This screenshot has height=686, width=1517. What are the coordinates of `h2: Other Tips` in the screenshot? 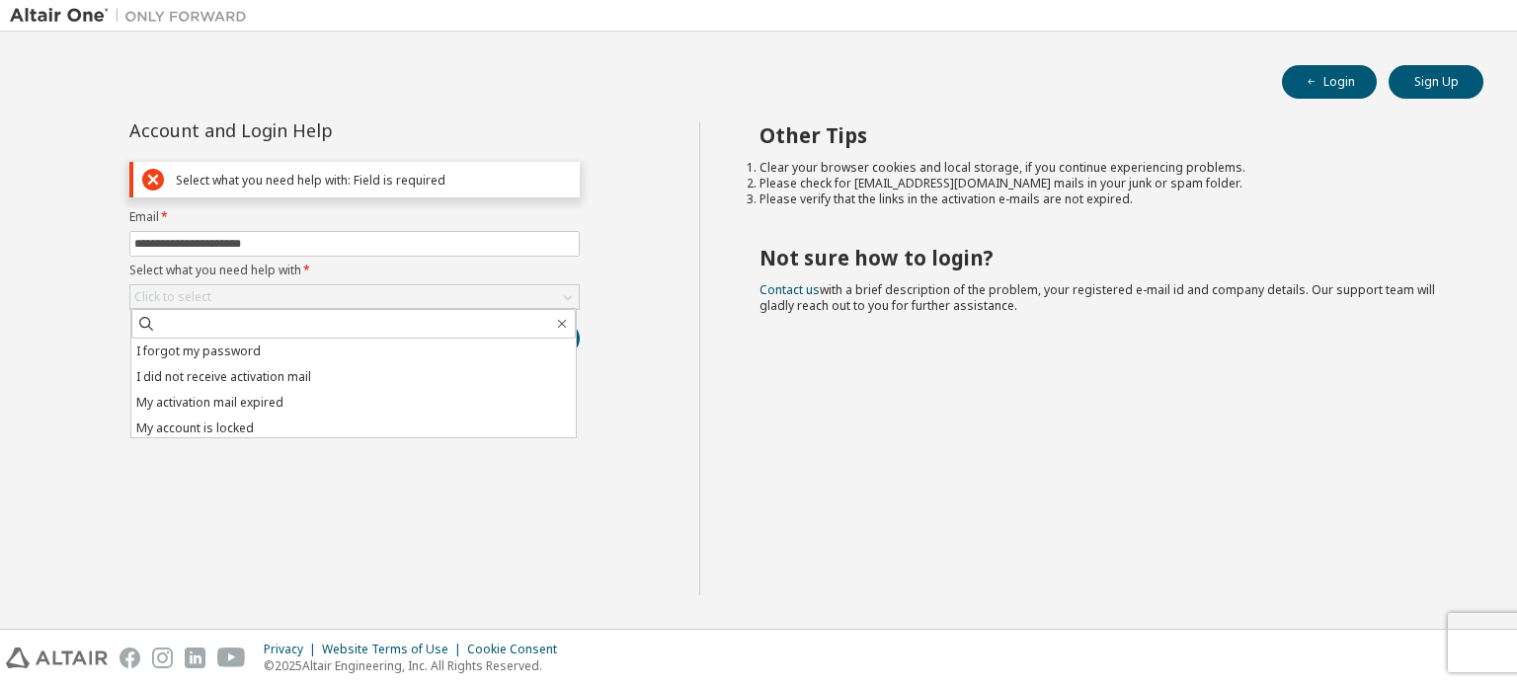 It's located at (1104, 135).